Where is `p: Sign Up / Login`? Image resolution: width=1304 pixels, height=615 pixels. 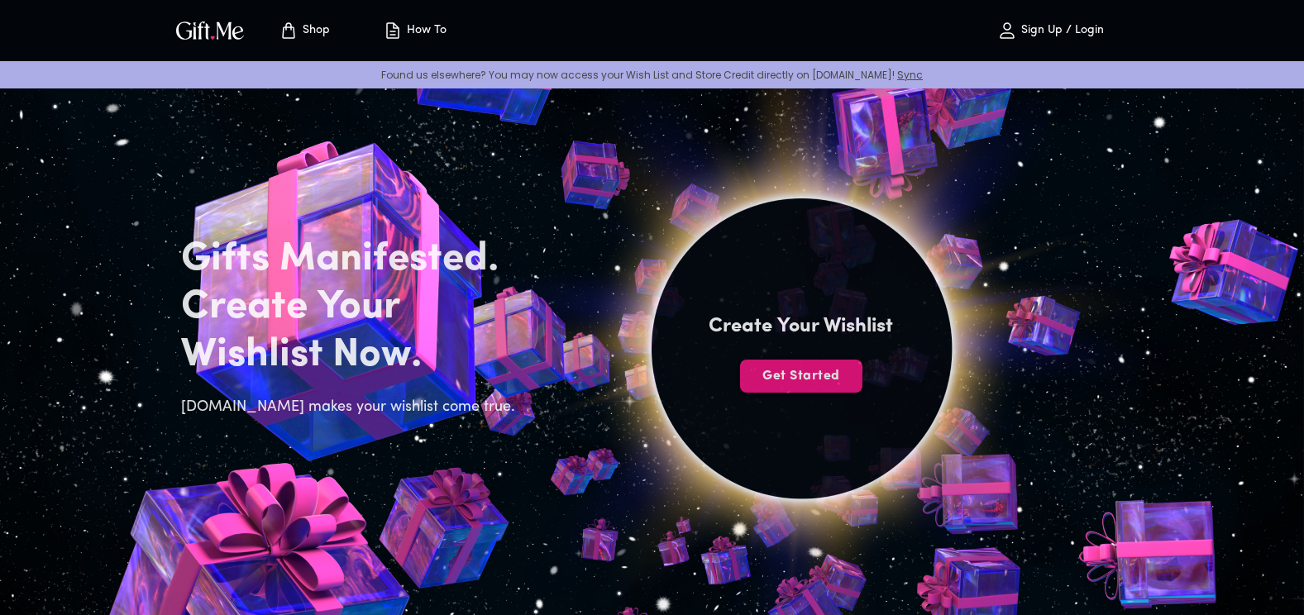 p: Sign Up / Login is located at coordinates (1060, 31).